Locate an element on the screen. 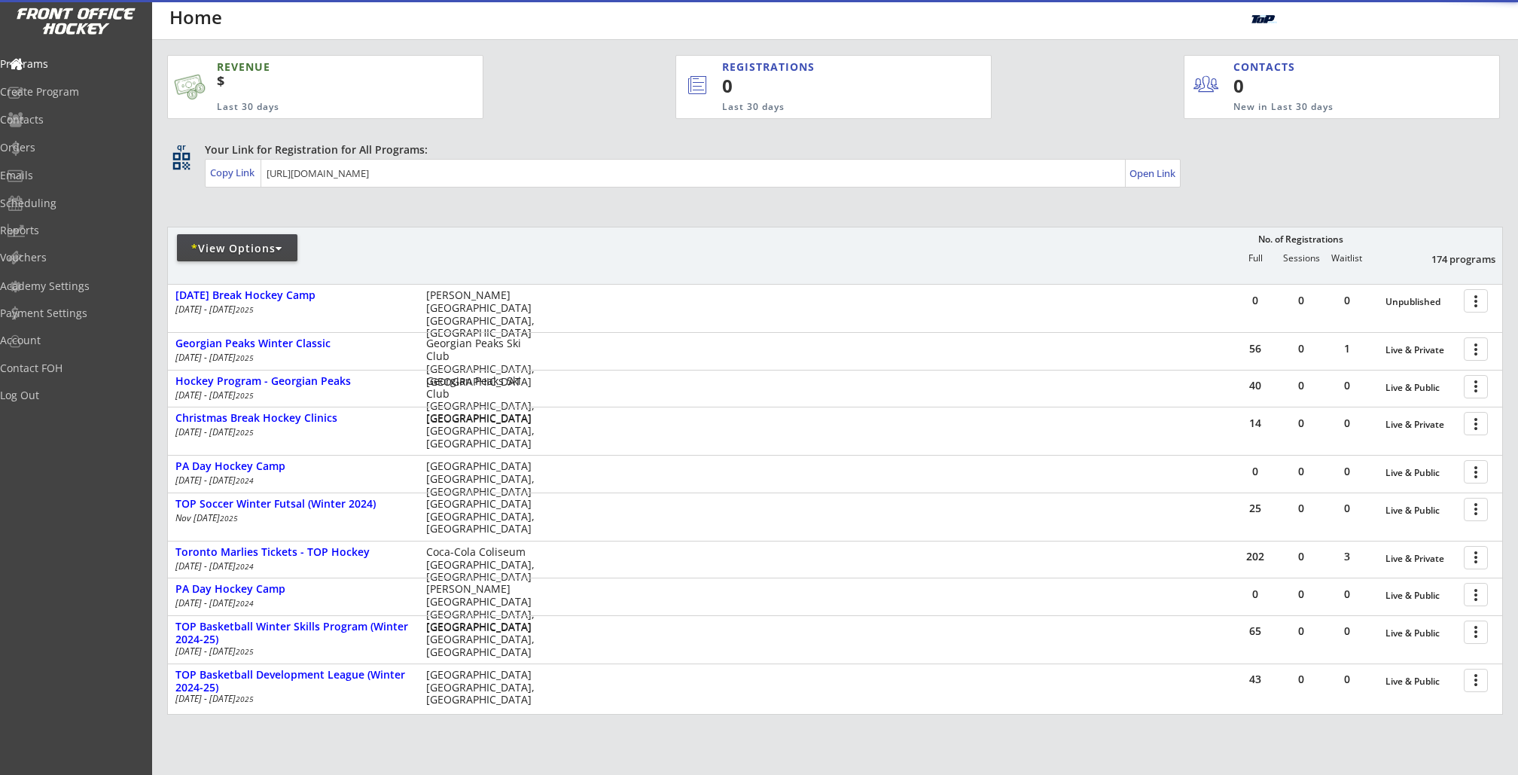 The height and width of the screenshot is (775, 1518). div: 43 is located at coordinates (1256, 679).